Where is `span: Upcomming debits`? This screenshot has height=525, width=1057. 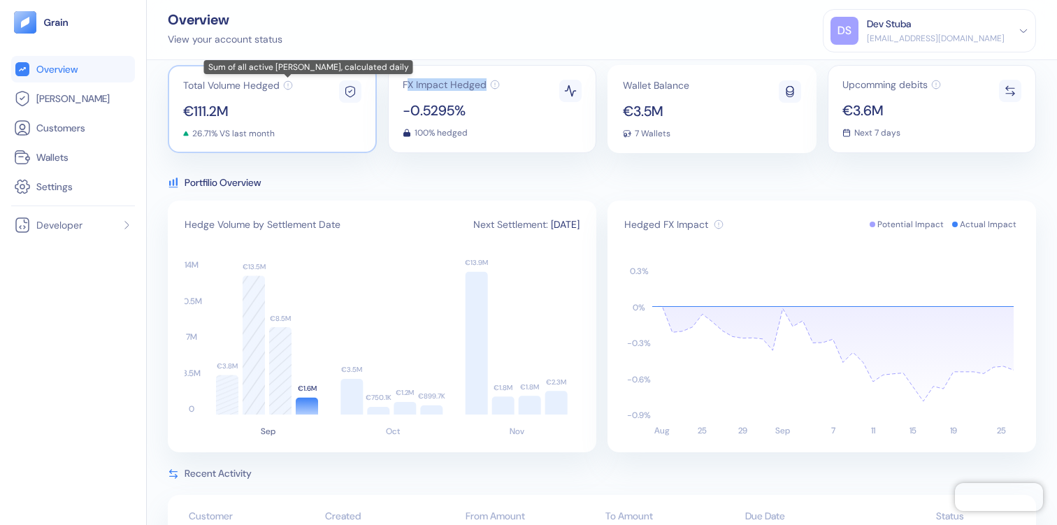 span: Upcomming debits is located at coordinates (885, 85).